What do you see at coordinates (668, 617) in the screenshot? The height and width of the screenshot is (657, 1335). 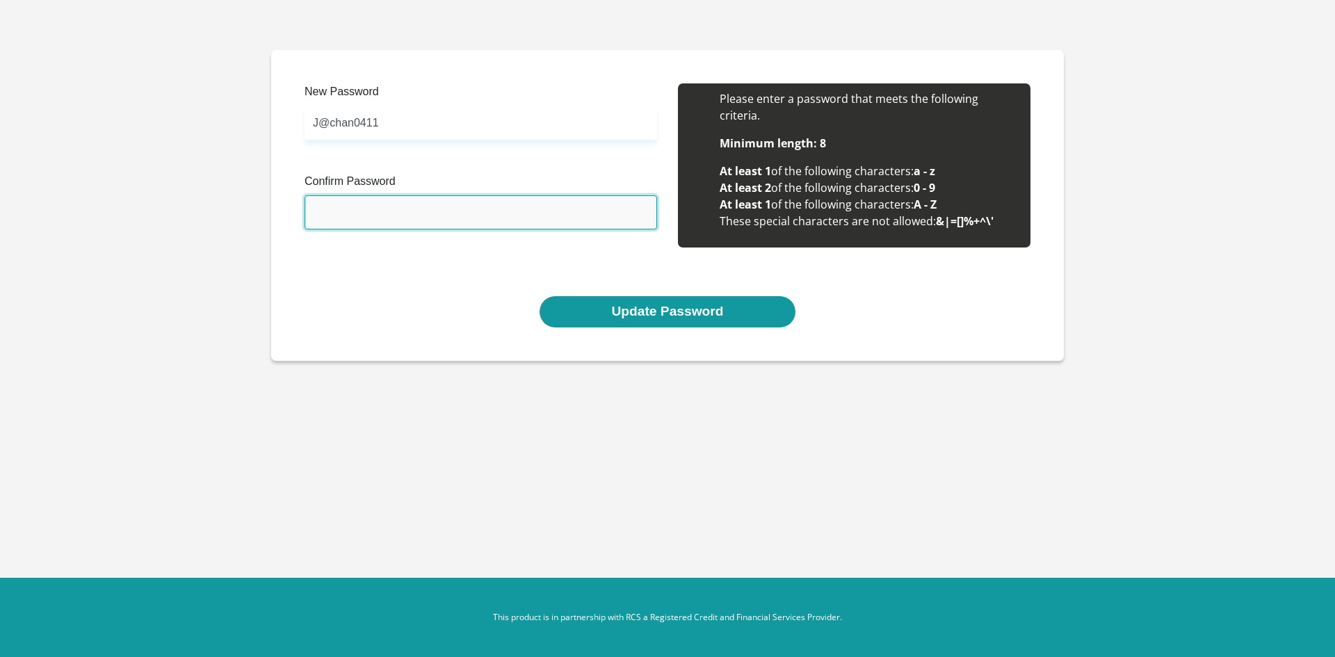 I see `p: This product is in partnership with RCS a Registered Credit and Financial Services Provider.` at bounding box center [668, 617].